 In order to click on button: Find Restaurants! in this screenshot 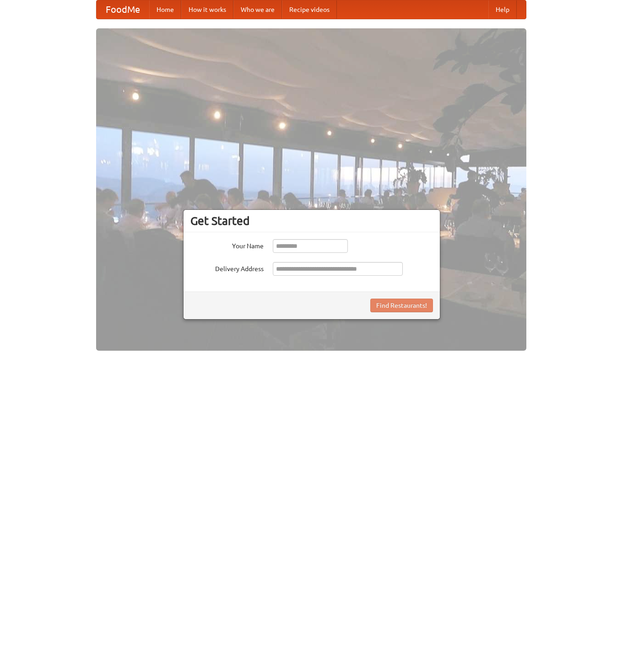, I will do `click(401, 306)`.